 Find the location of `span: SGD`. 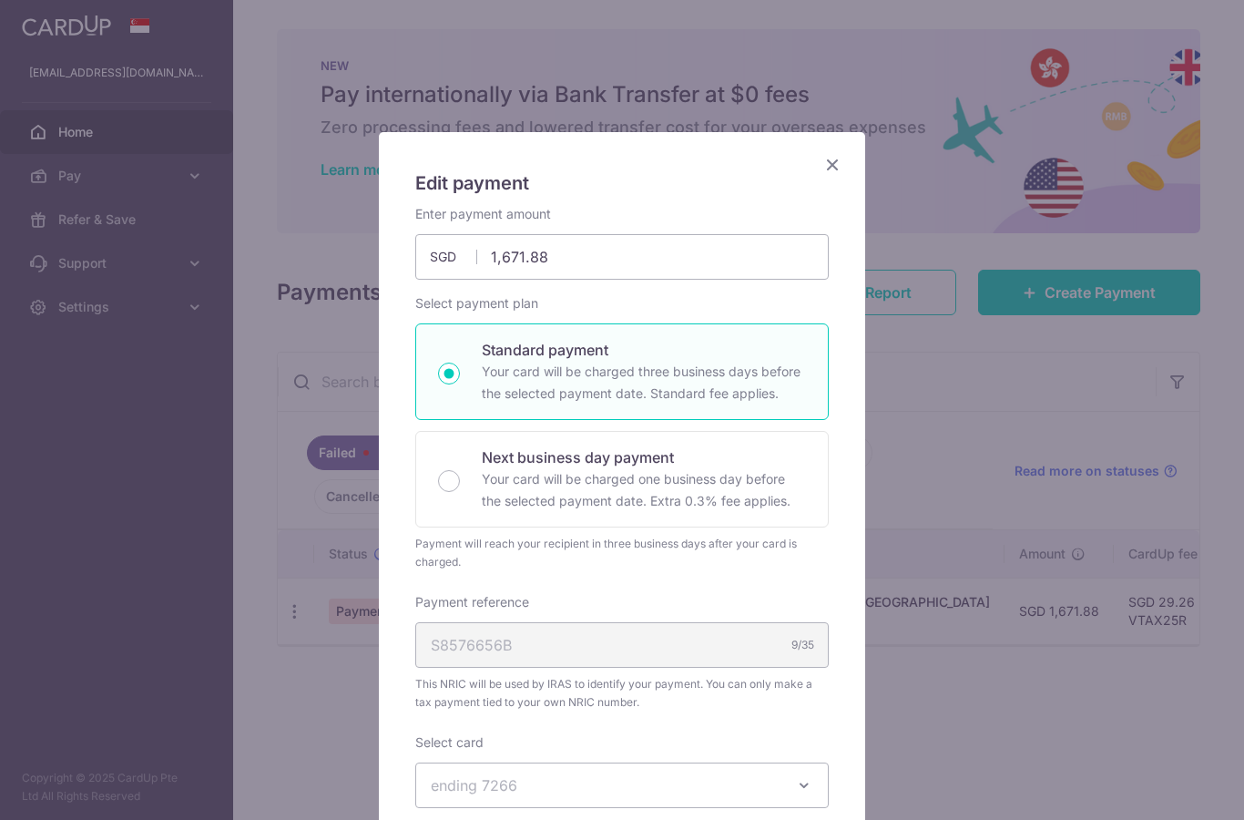

span: SGD is located at coordinates (454, 257).